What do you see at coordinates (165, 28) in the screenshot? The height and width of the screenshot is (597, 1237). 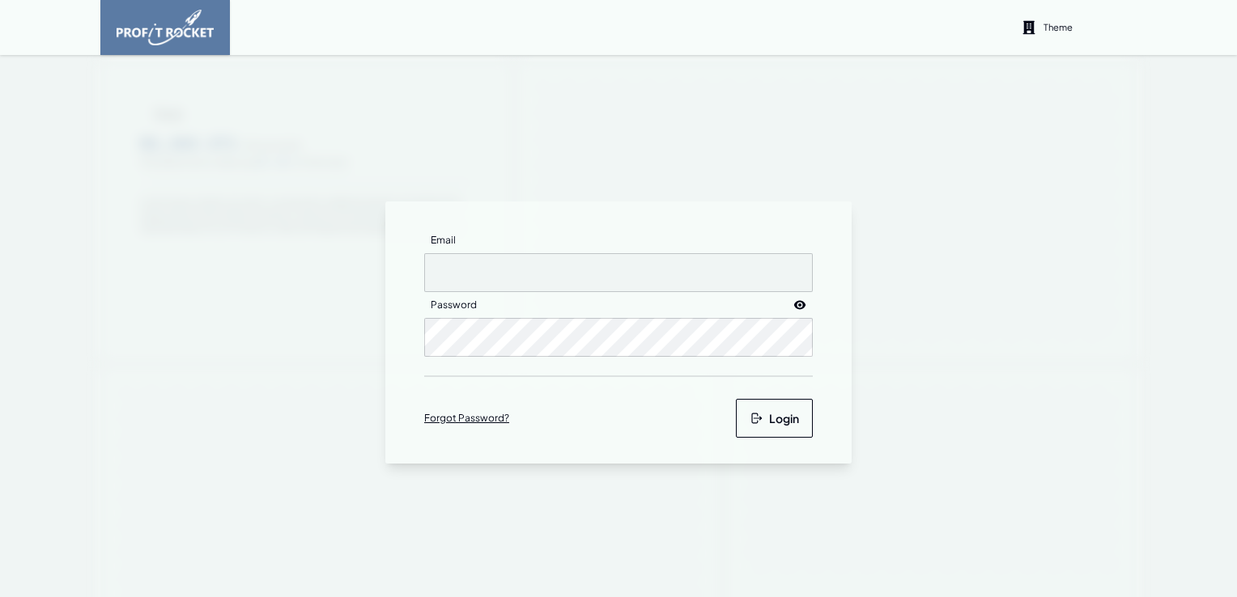 I see `img: image` at bounding box center [165, 28].